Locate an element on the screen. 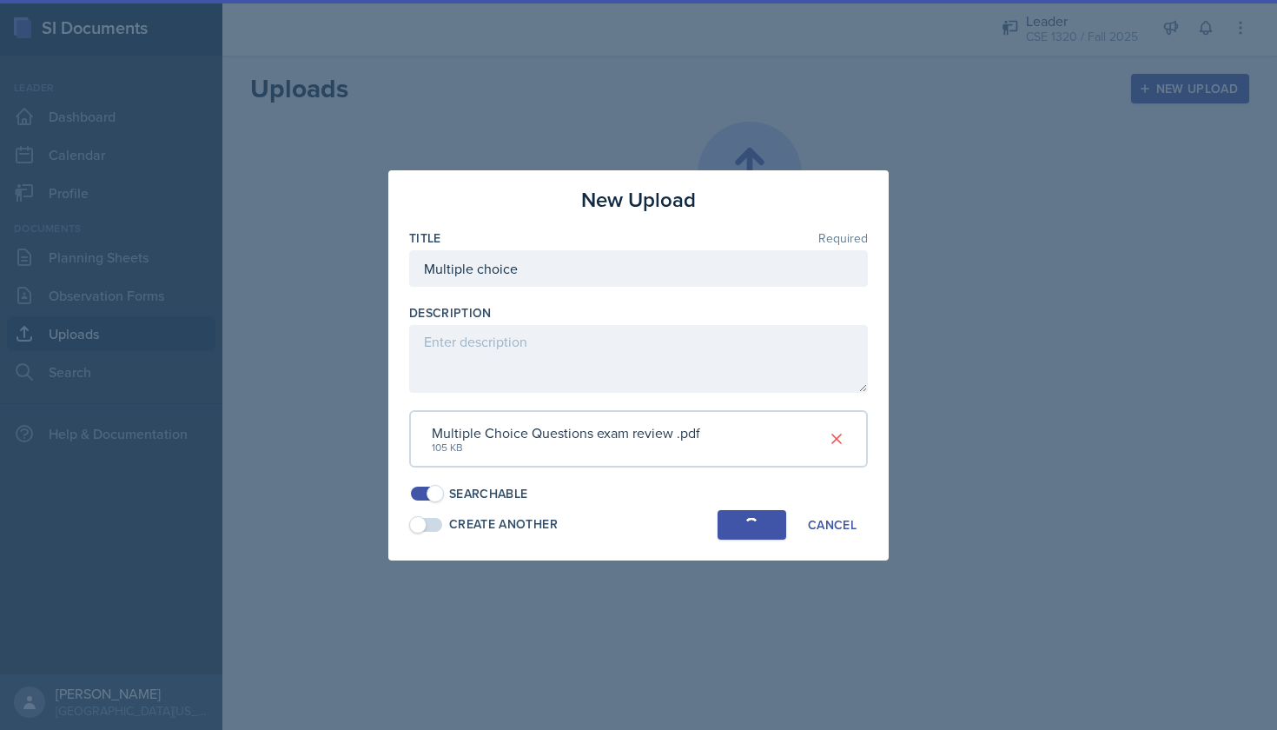 The image size is (1277, 730). div: Multiple Choice Questions exam review .pdf is located at coordinates (565, 433).